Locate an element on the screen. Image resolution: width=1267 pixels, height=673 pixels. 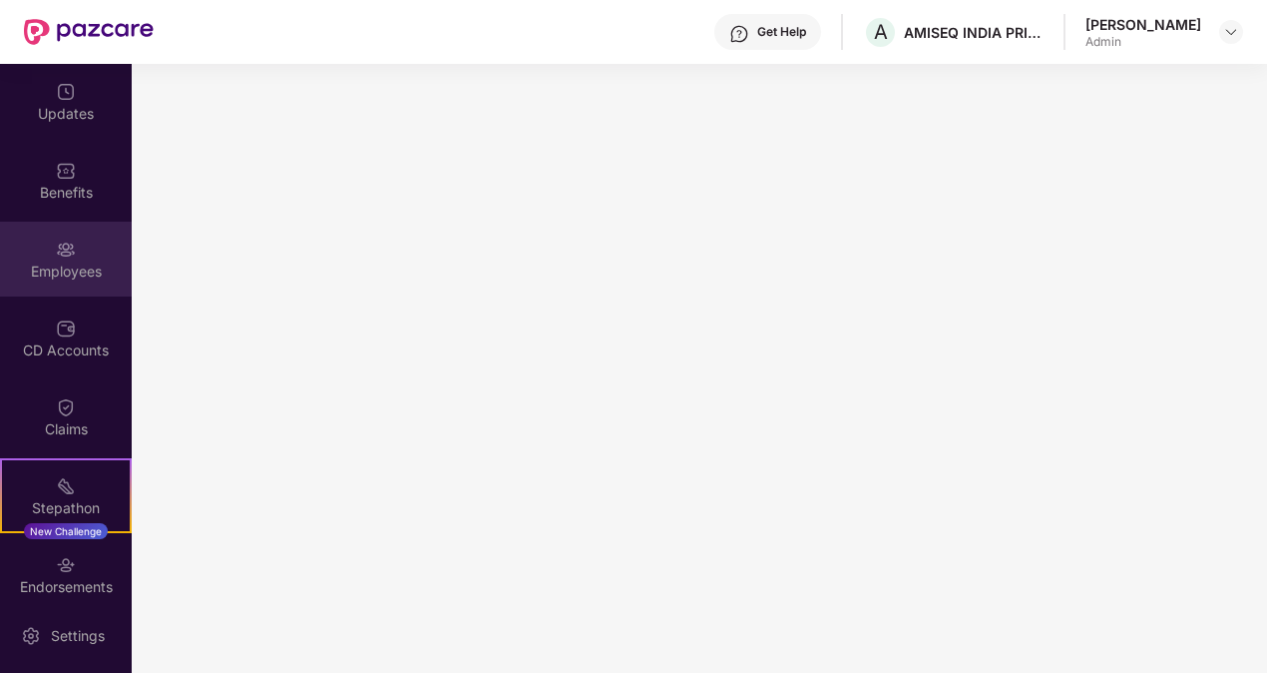
img: svg+xml;base64,PHN2ZyBpZD0iRHJvcGRvd24tMzJ4MzIiIHhtbG5zPSJodHRwOi8vd3d3LnczLm9yZy8yMDAwL3N2ZyIgd2... is located at coordinates (1231, 32).